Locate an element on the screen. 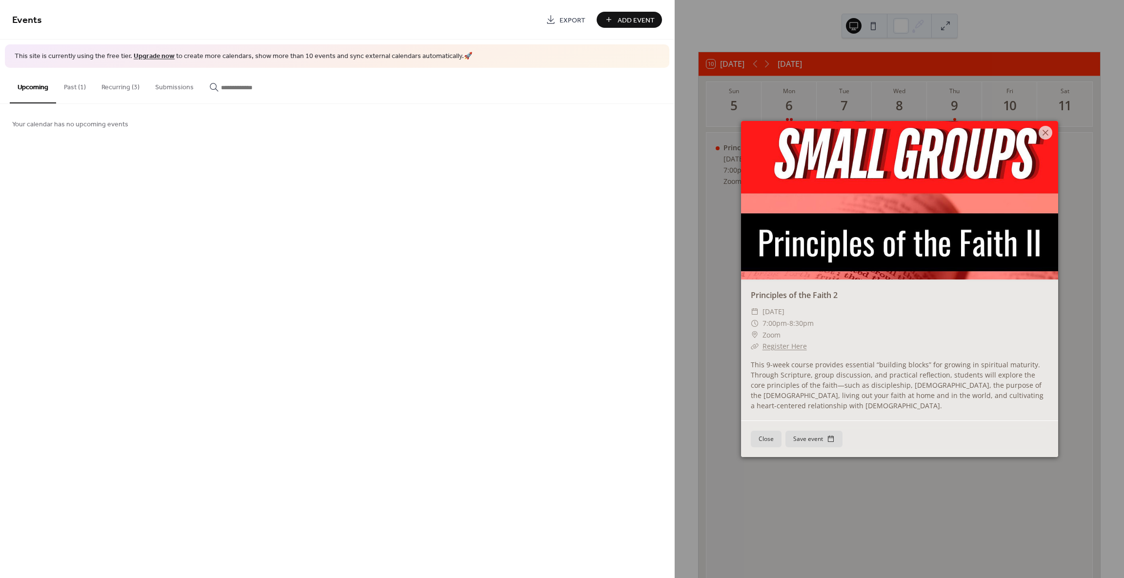 This screenshot has width=1124, height=578. button: Past (1) is located at coordinates (75, 85).